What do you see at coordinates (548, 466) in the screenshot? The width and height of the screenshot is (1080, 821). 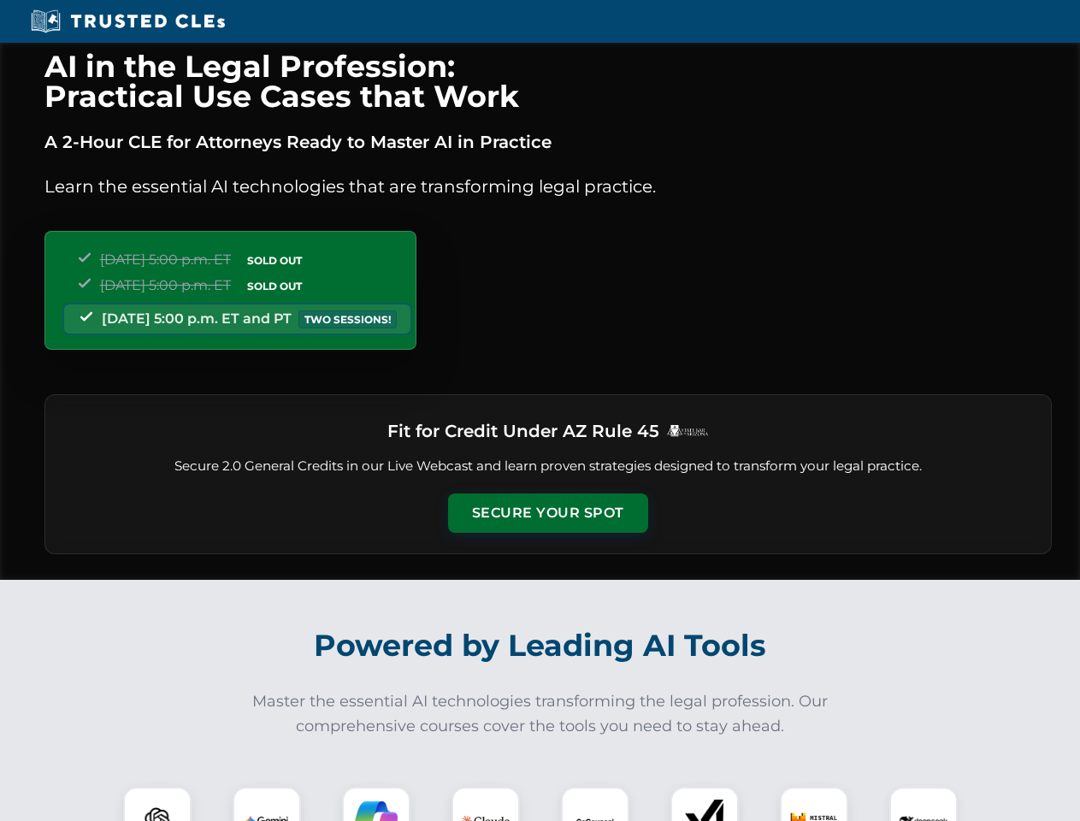 I see `p: Secure 2.0 General Credits in our Live Webcast and learn proven strategies designed to transform ...` at bounding box center [548, 466].